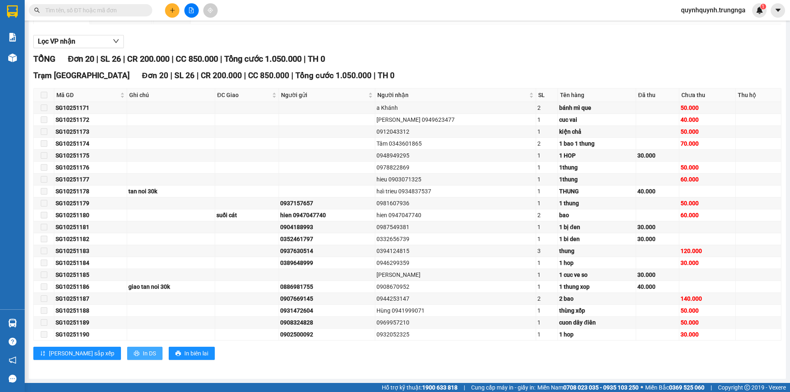  Describe the element at coordinates (327, 322) in the screenshot. I see `div: 0908324828` at that location.